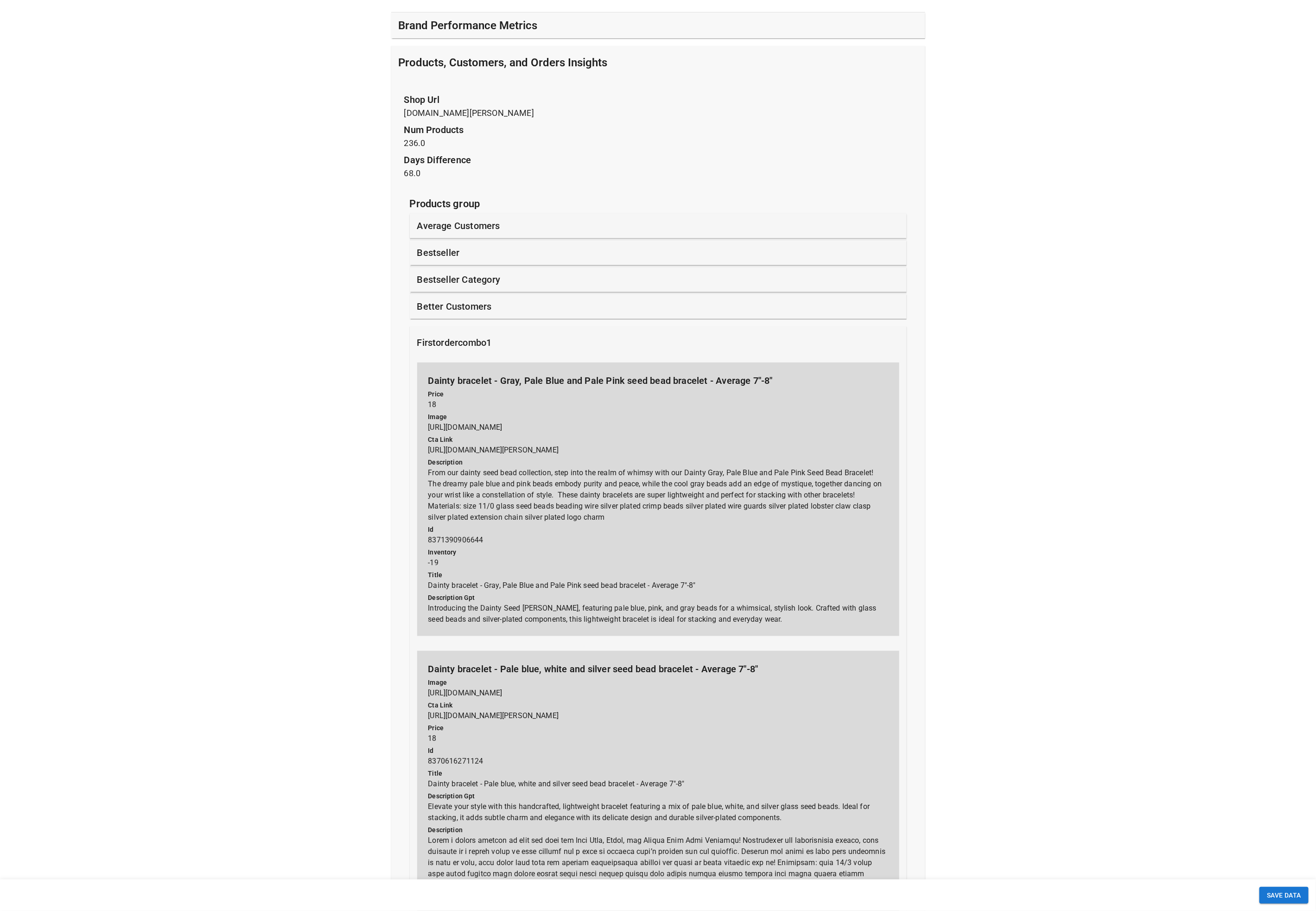 The image size is (1316, 911). What do you see at coordinates (658, 558) in the screenshot?
I see `p: -19` at bounding box center [658, 558].